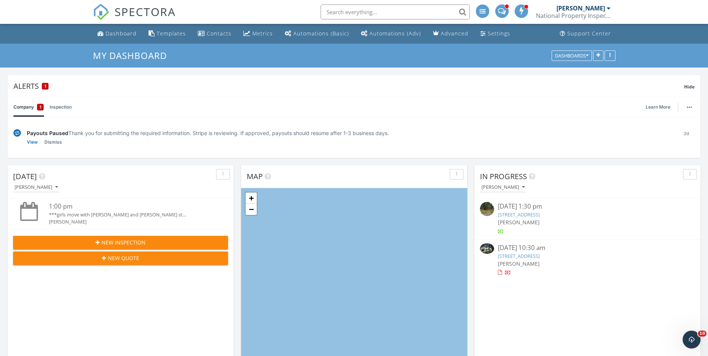 Image resolution: width=708 pixels, height=356 pixels. What do you see at coordinates (121, 243) in the screenshot?
I see `button: New Inspection` at bounding box center [121, 243].